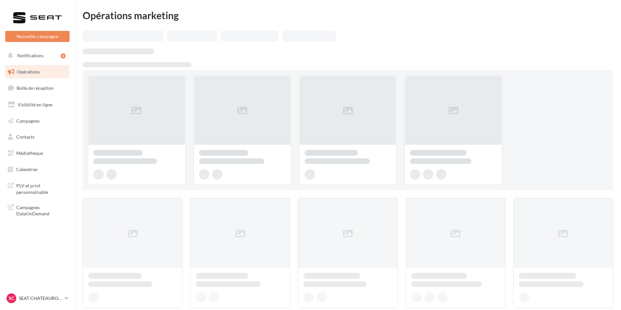  Describe the element at coordinates (35, 104) in the screenshot. I see `span: Visibilité en ligne` at that location.